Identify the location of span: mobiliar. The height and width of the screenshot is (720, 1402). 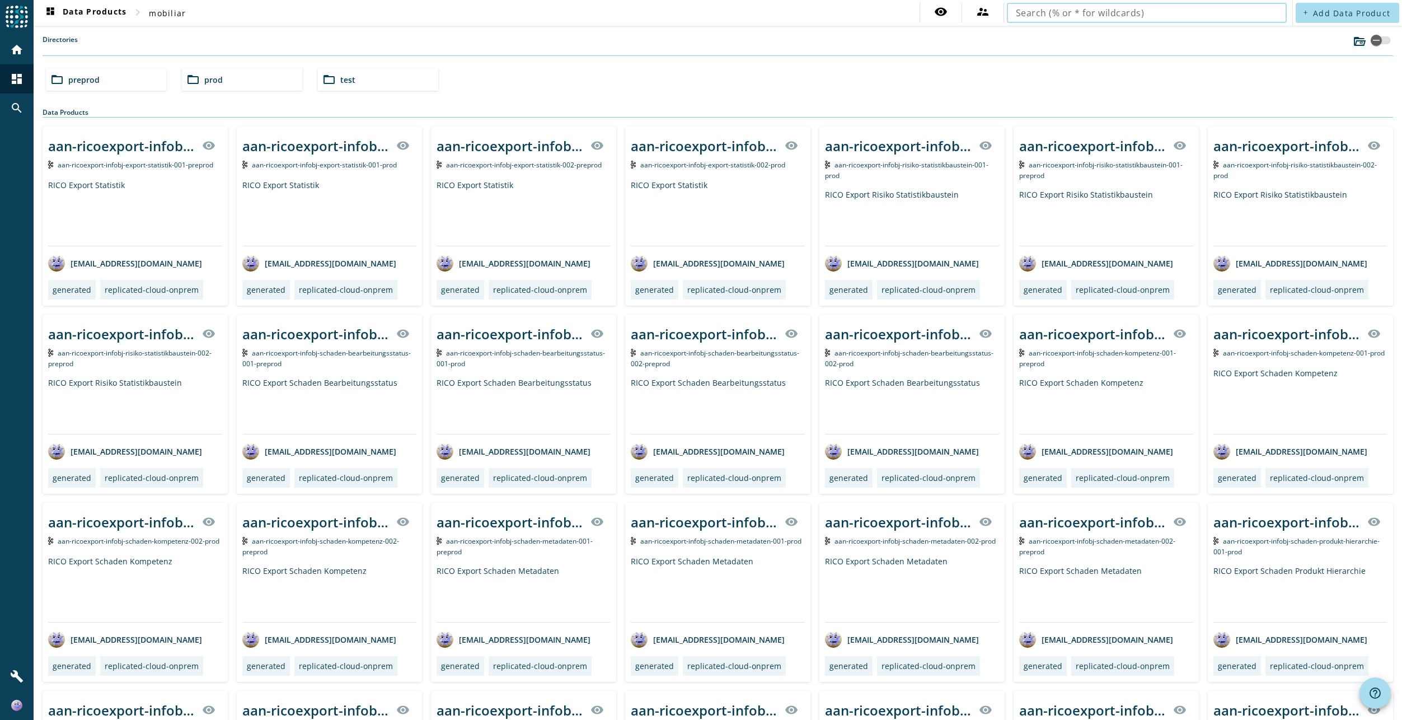
(167, 13).